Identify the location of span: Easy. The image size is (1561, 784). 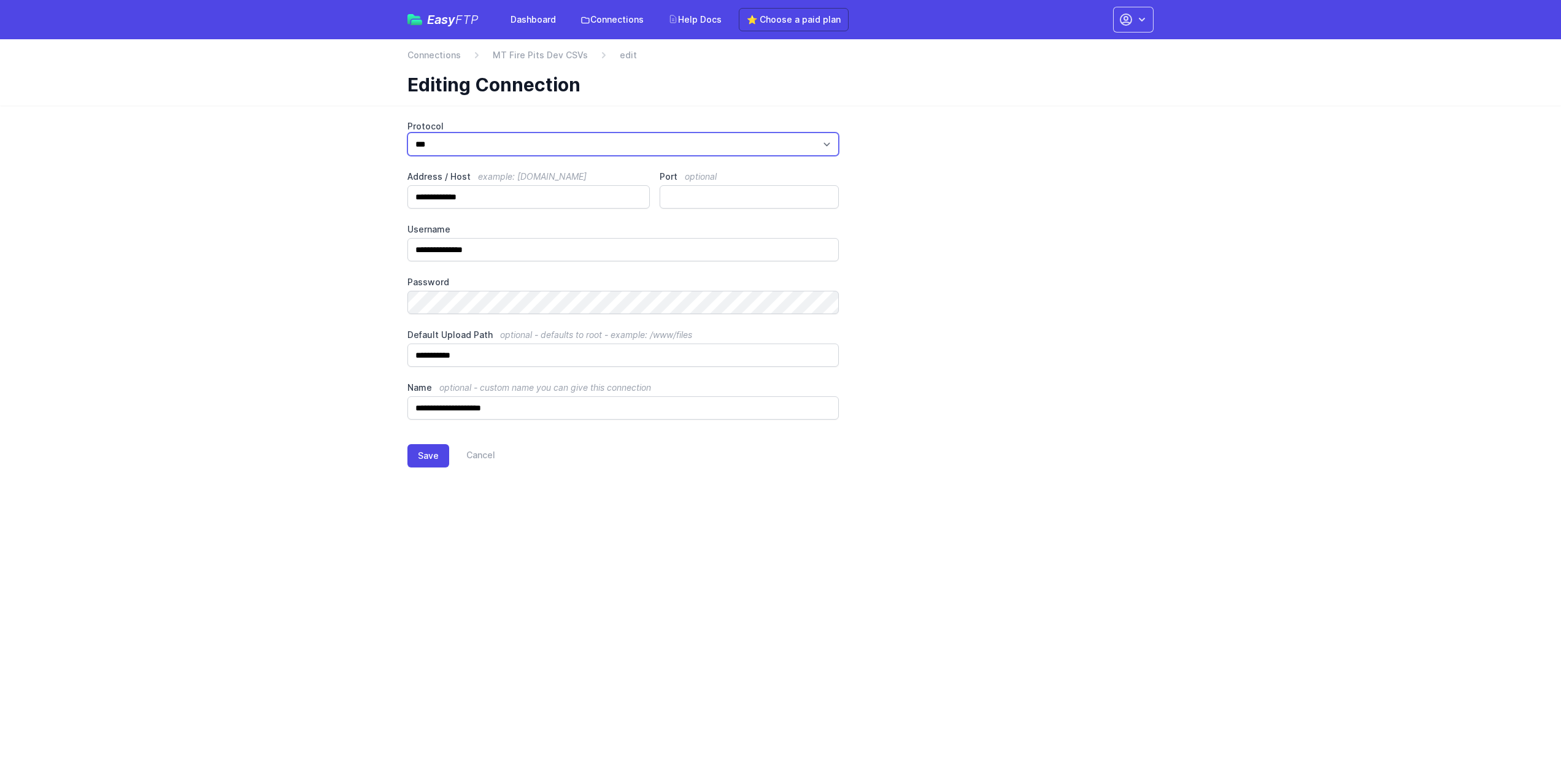
(453, 20).